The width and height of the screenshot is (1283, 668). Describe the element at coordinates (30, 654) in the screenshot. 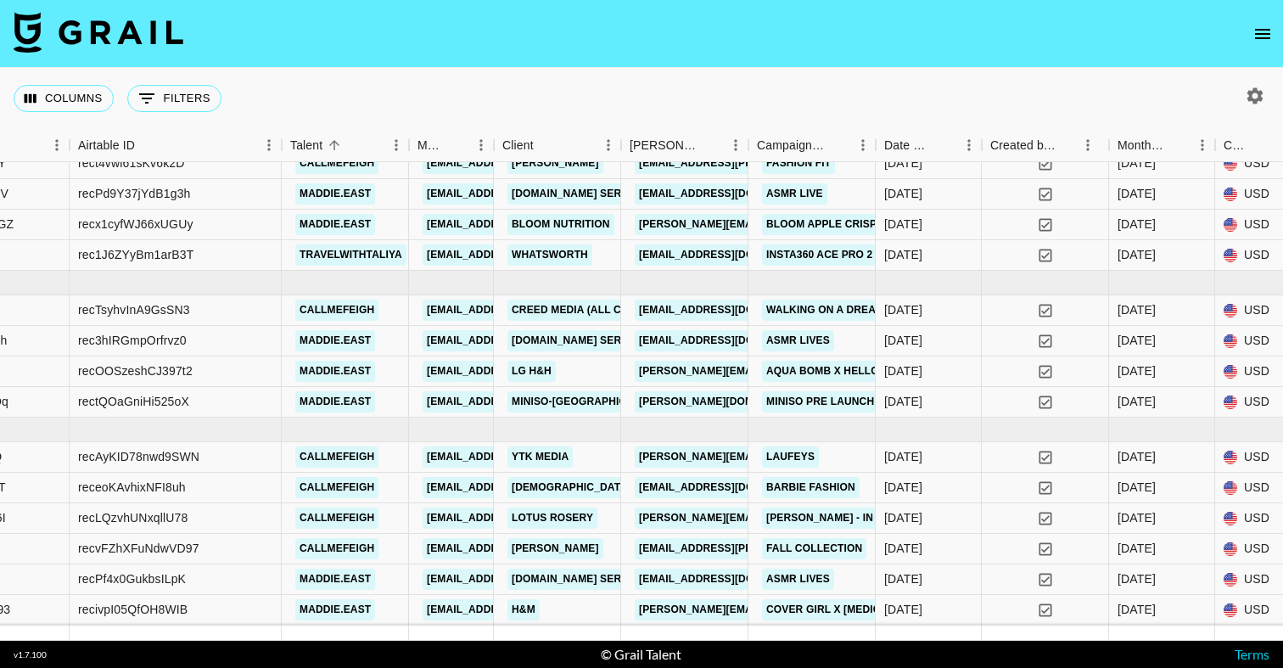

I see `div: v 1.7.100` at that location.